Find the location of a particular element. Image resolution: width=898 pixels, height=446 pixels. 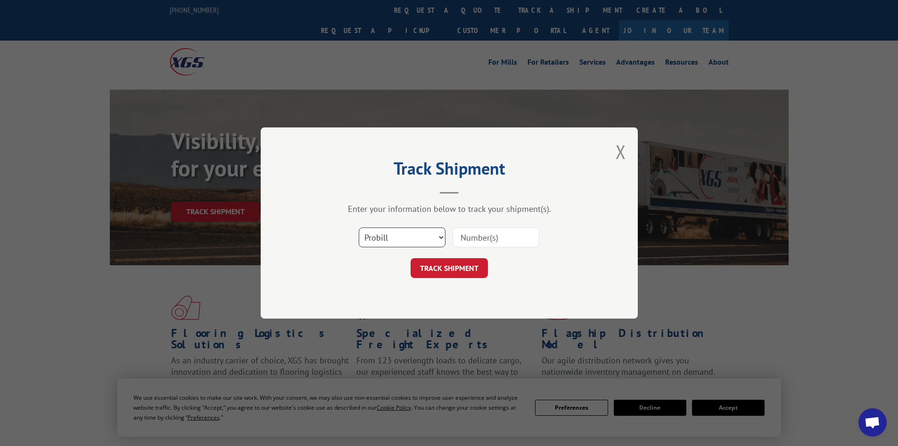

a: Open chat is located at coordinates (873, 422).